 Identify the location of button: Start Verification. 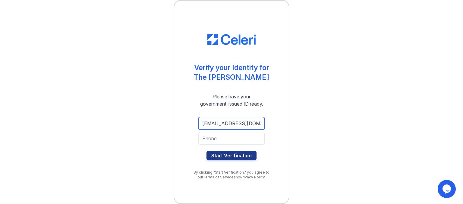
(232, 156).